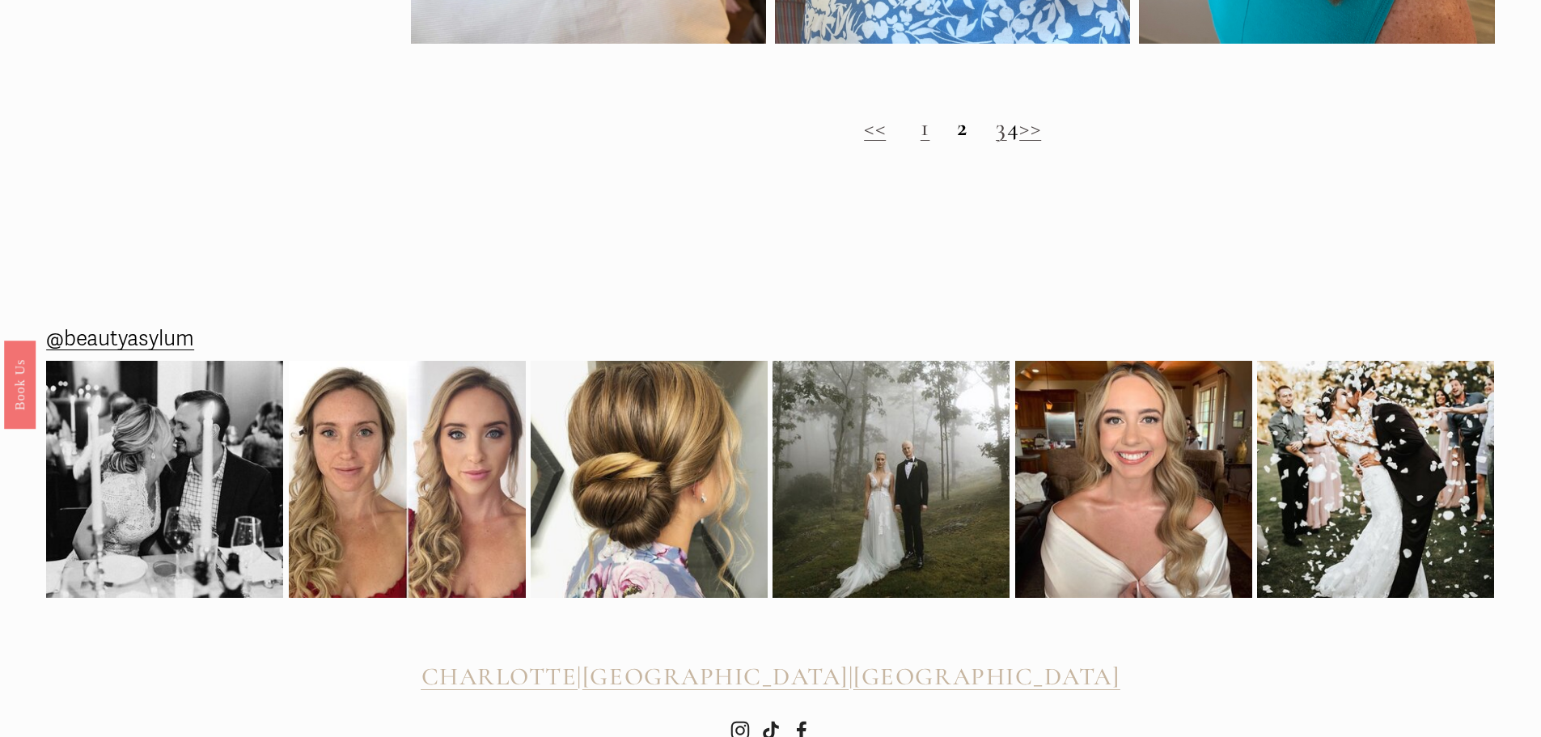 This screenshot has height=737, width=1541. What do you see at coordinates (19, 383) in the screenshot?
I see `a: Book Us` at bounding box center [19, 383].